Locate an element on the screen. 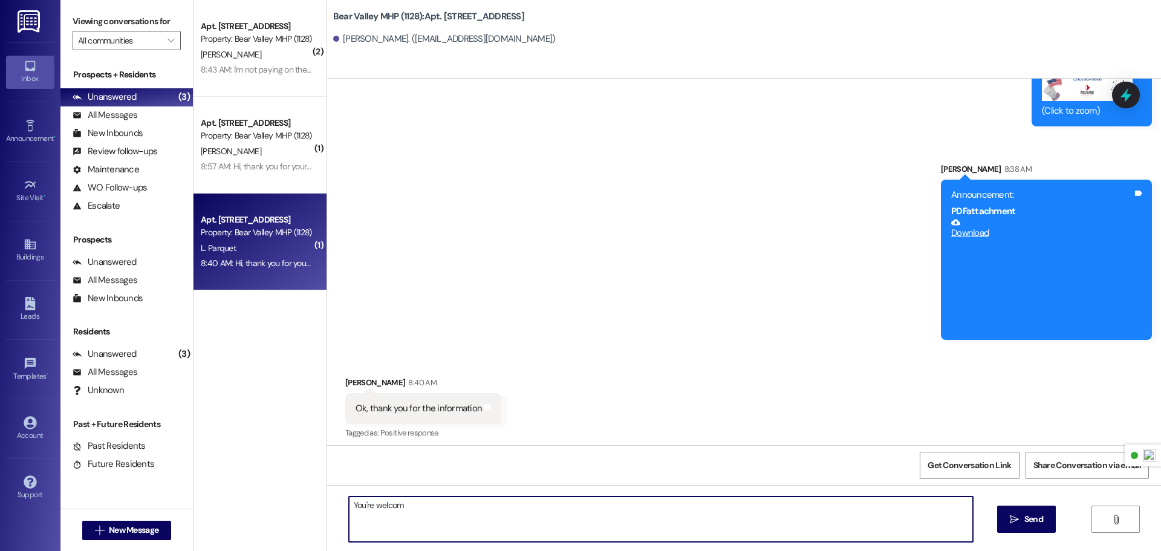  span: Positive response is located at coordinates (409, 432).